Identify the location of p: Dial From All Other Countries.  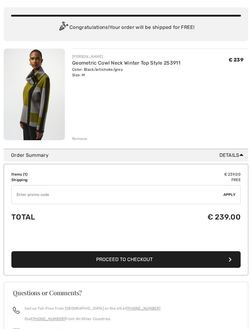
(92, 319).